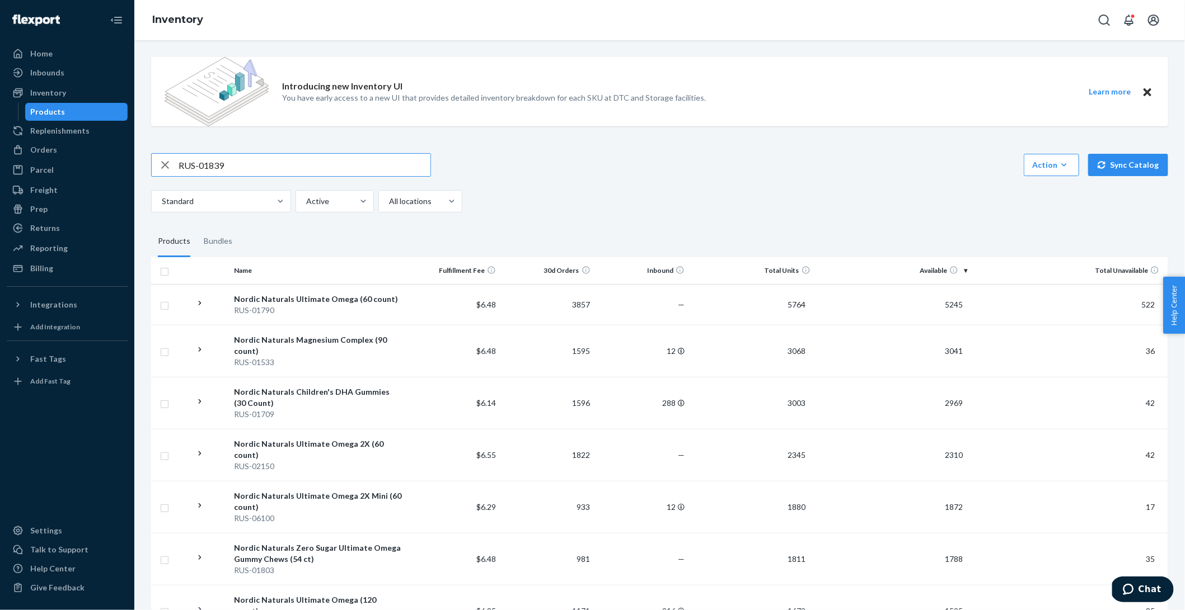 The width and height of the screenshot is (1185, 610). What do you see at coordinates (547, 271) in the screenshot?
I see `th: 30d Orders` at bounding box center [547, 271].